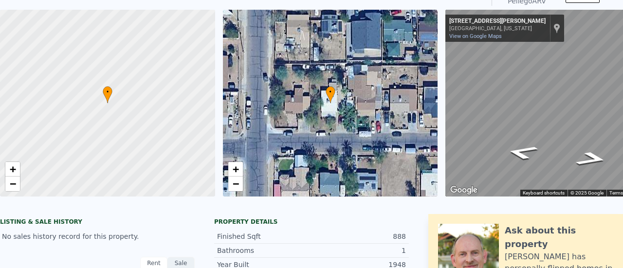 This screenshot has width=623, height=268. Describe the element at coordinates (544, 193) in the screenshot. I see `button: Keyboard shortcuts` at that location.